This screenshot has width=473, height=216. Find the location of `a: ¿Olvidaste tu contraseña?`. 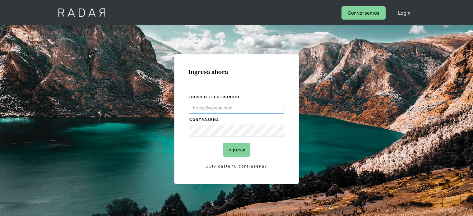

a: ¿Olvidaste tu contraseña? is located at coordinates (237, 167).